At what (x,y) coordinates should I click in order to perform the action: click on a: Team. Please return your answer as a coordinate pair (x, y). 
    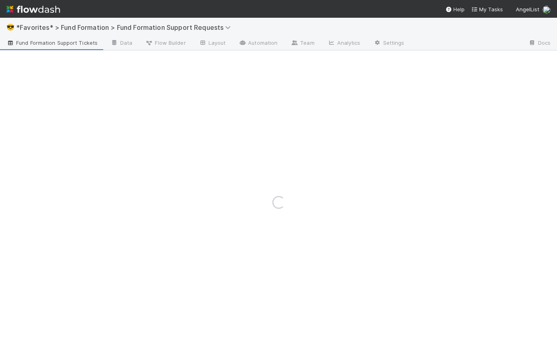
    Looking at the image, I should click on (302, 44).